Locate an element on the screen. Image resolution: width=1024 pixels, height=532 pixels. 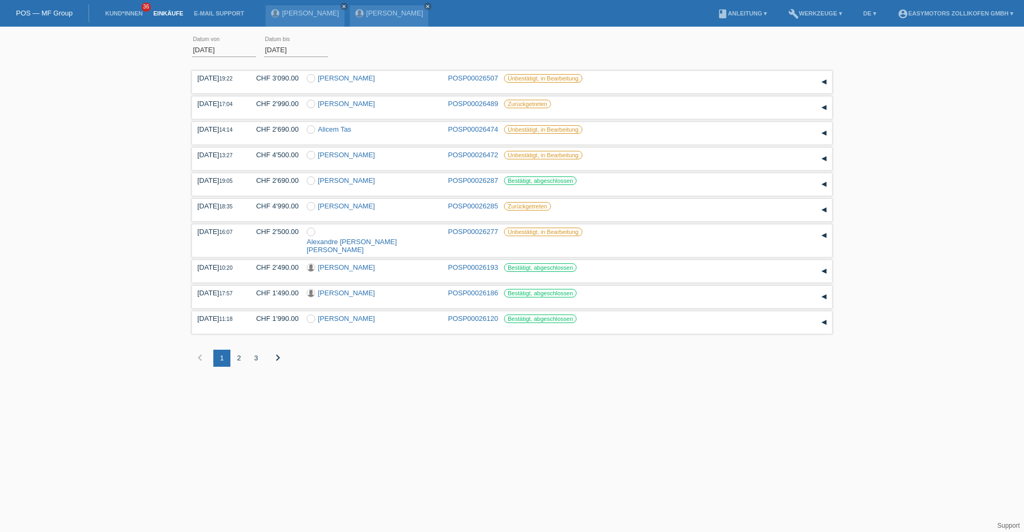
span: 17:04 is located at coordinates (226, 104).